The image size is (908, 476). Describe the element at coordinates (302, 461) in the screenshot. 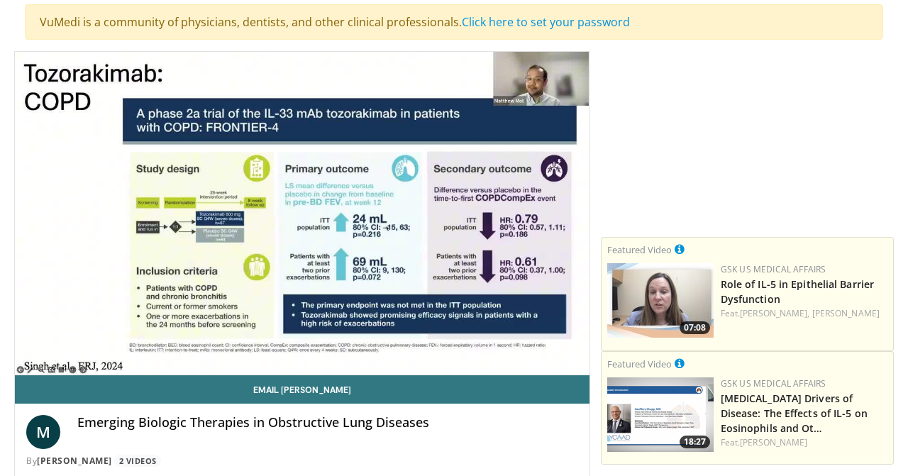

I see `div: By` at that location.